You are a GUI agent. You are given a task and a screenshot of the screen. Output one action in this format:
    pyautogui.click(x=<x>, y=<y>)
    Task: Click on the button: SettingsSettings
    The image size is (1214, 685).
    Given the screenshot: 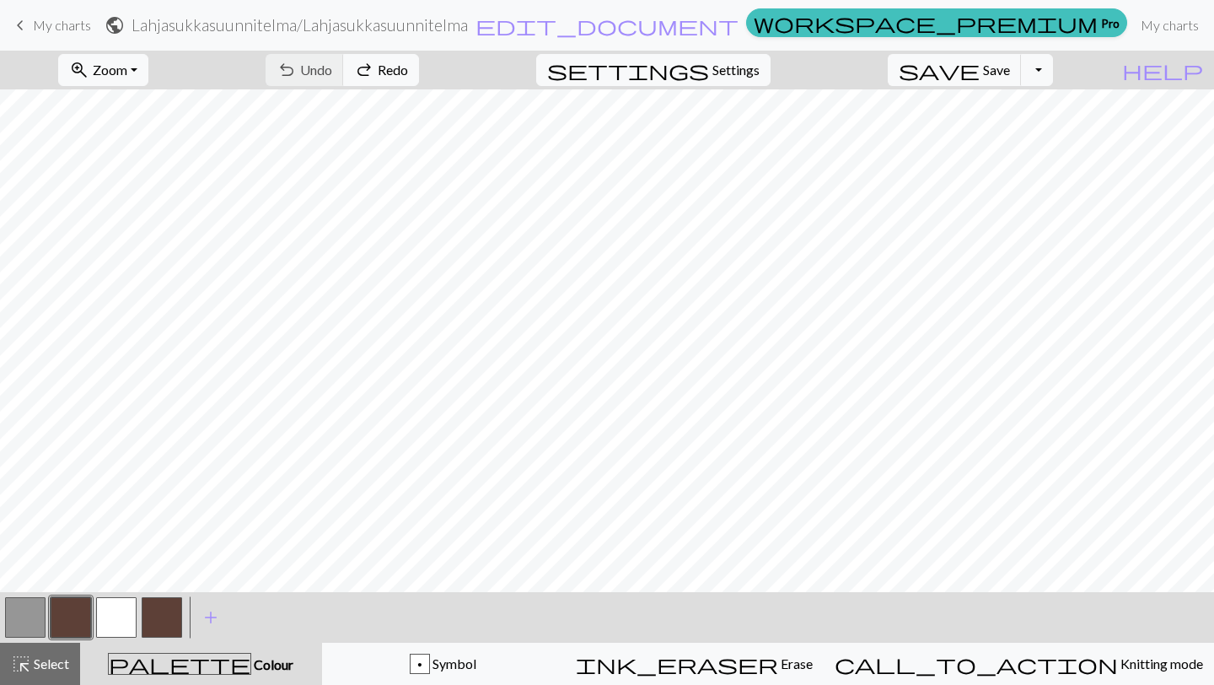 What is the action you would take?
    pyautogui.click(x=654, y=70)
    